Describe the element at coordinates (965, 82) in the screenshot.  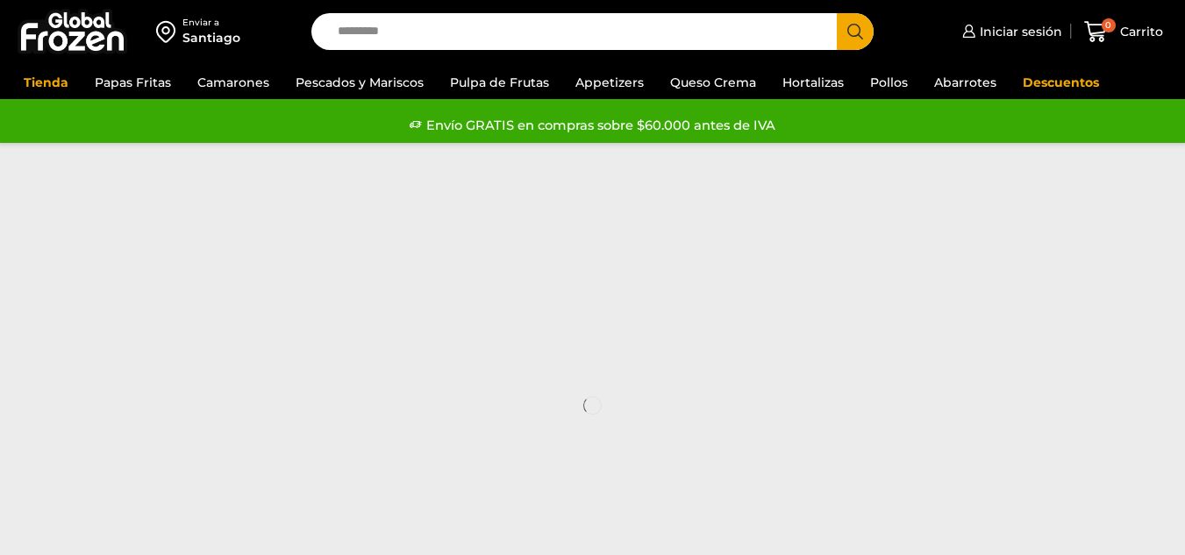
I see `a: Abarrotes` at that location.